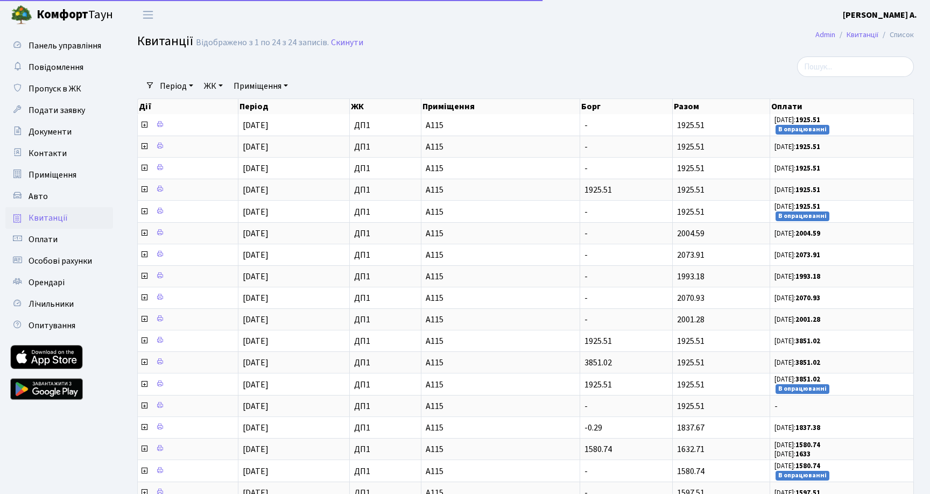  I want to click on a: Особові рахунки, so click(59, 261).